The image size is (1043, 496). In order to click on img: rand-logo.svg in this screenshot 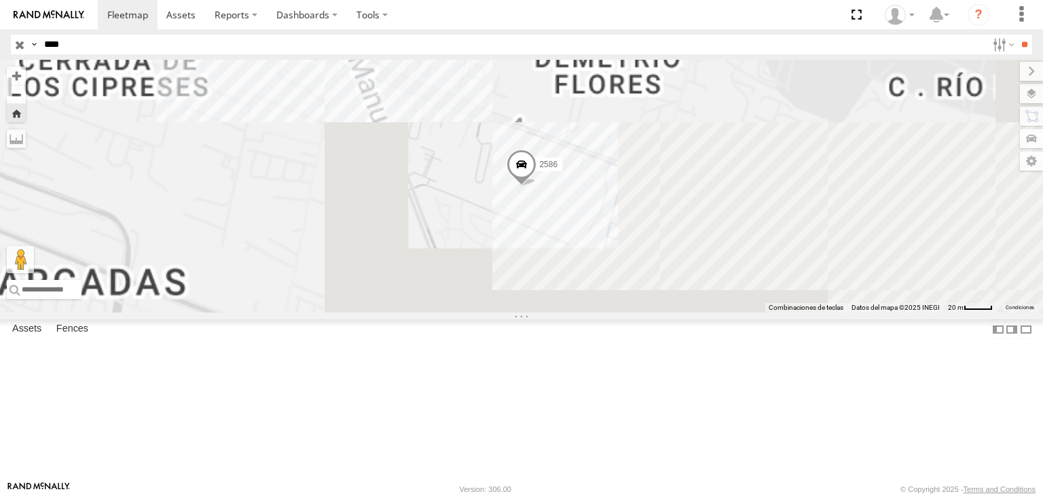, I will do `click(49, 15)`.